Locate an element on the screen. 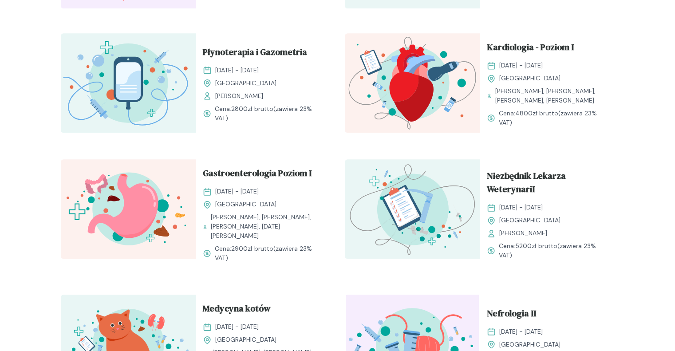 This screenshot has height=351, width=675. span: Gastroenterologia Poziom I is located at coordinates (257, 175).